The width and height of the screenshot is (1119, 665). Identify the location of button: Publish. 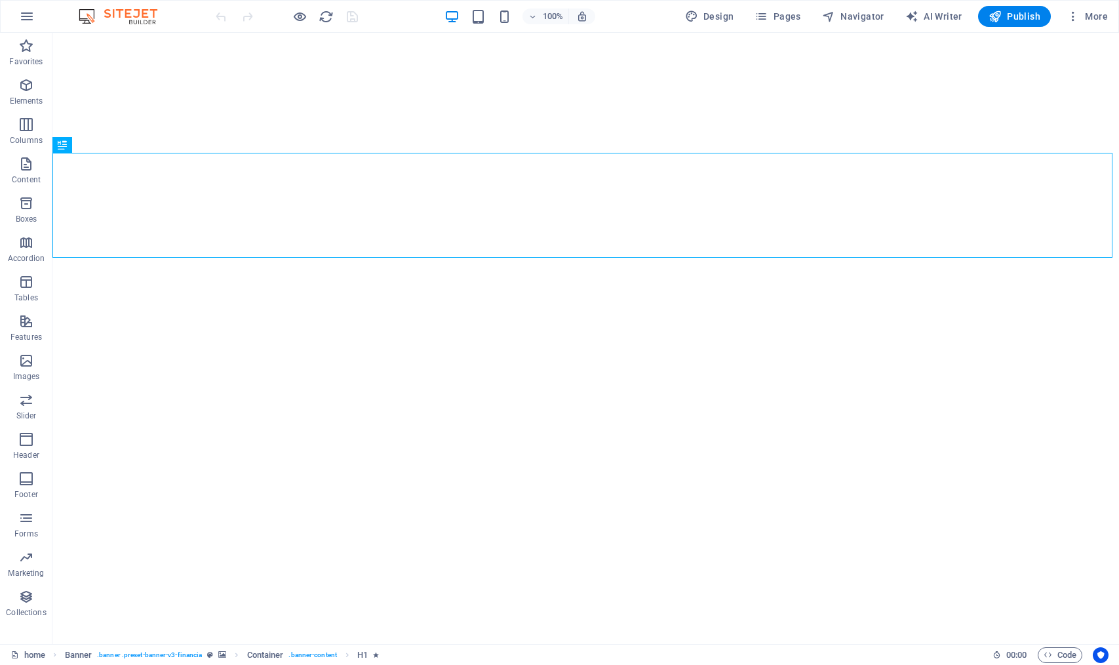
(1014, 16).